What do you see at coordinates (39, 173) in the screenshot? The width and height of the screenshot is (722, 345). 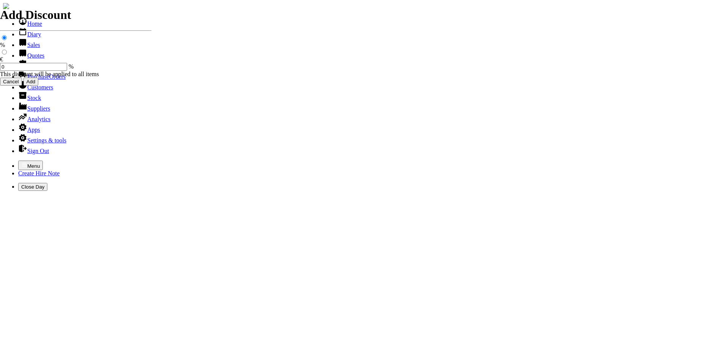 I see `a: Create Hire Note` at bounding box center [39, 173].